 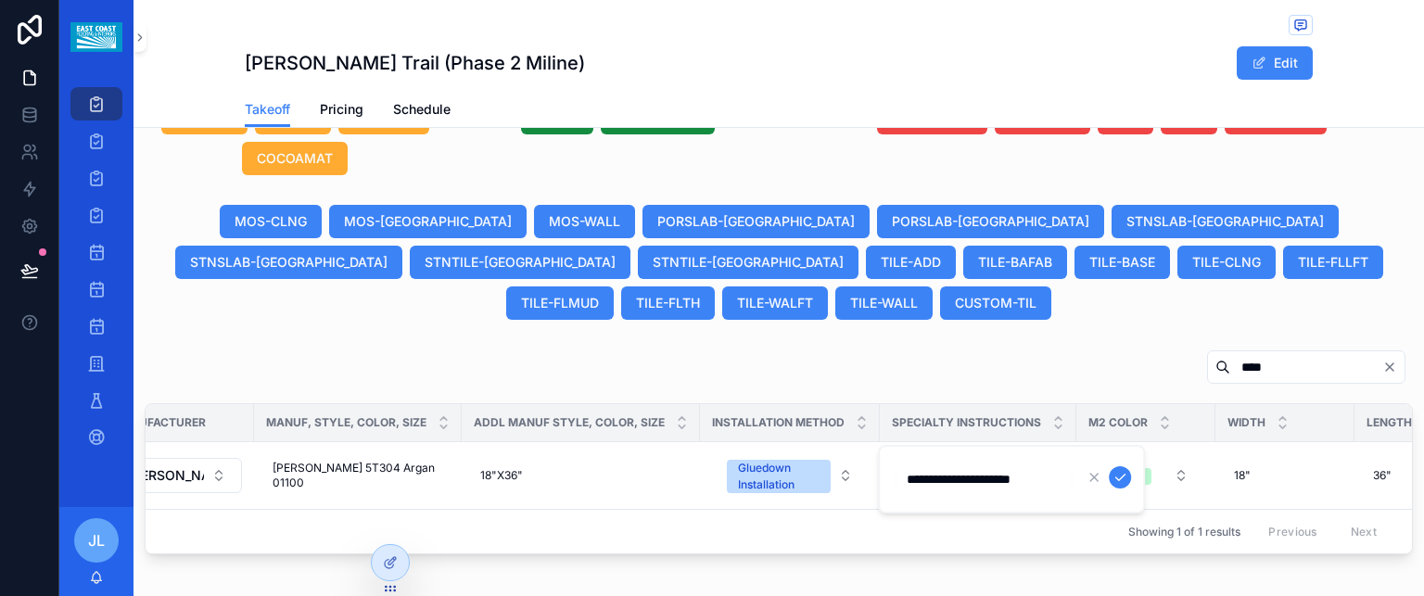 I want to click on div: scrollable content, so click(x=96, y=276).